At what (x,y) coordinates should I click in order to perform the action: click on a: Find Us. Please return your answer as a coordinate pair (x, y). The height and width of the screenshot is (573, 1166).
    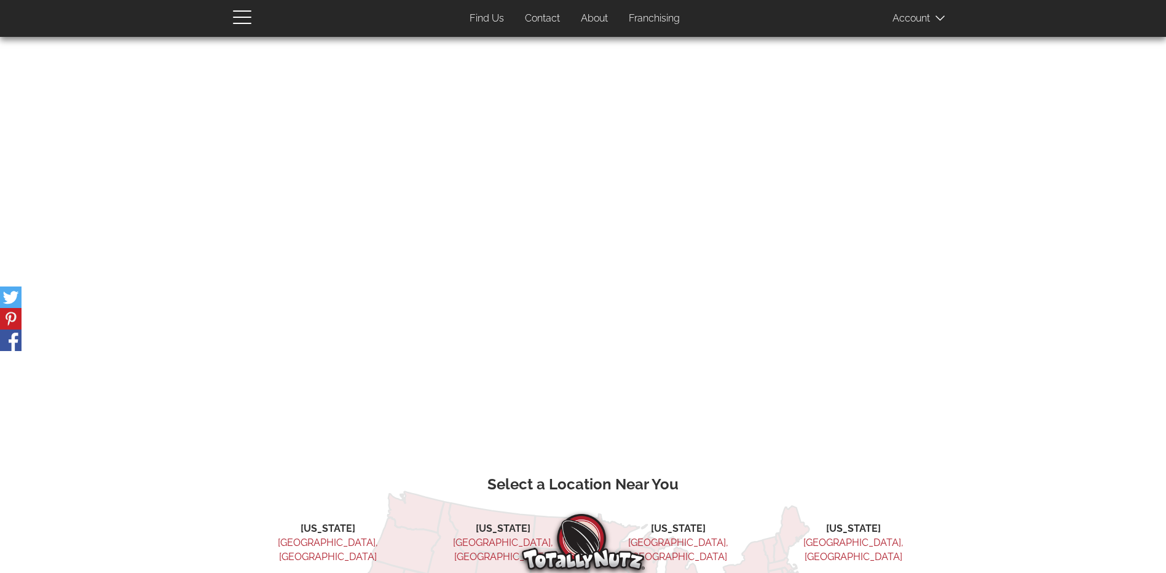
    Looking at the image, I should click on (487, 18).